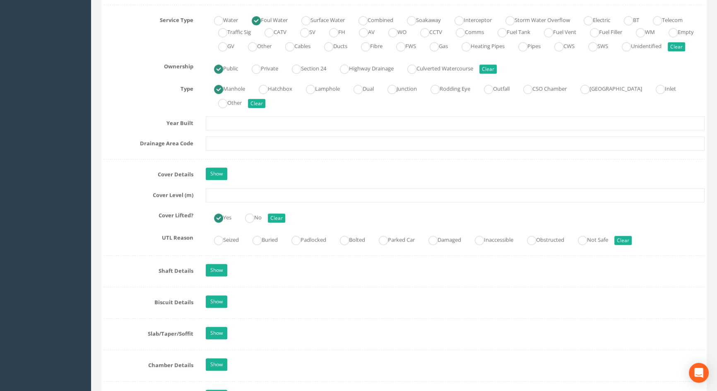 The height and width of the screenshot is (391, 717). I want to click on label: Yes, so click(219, 217).